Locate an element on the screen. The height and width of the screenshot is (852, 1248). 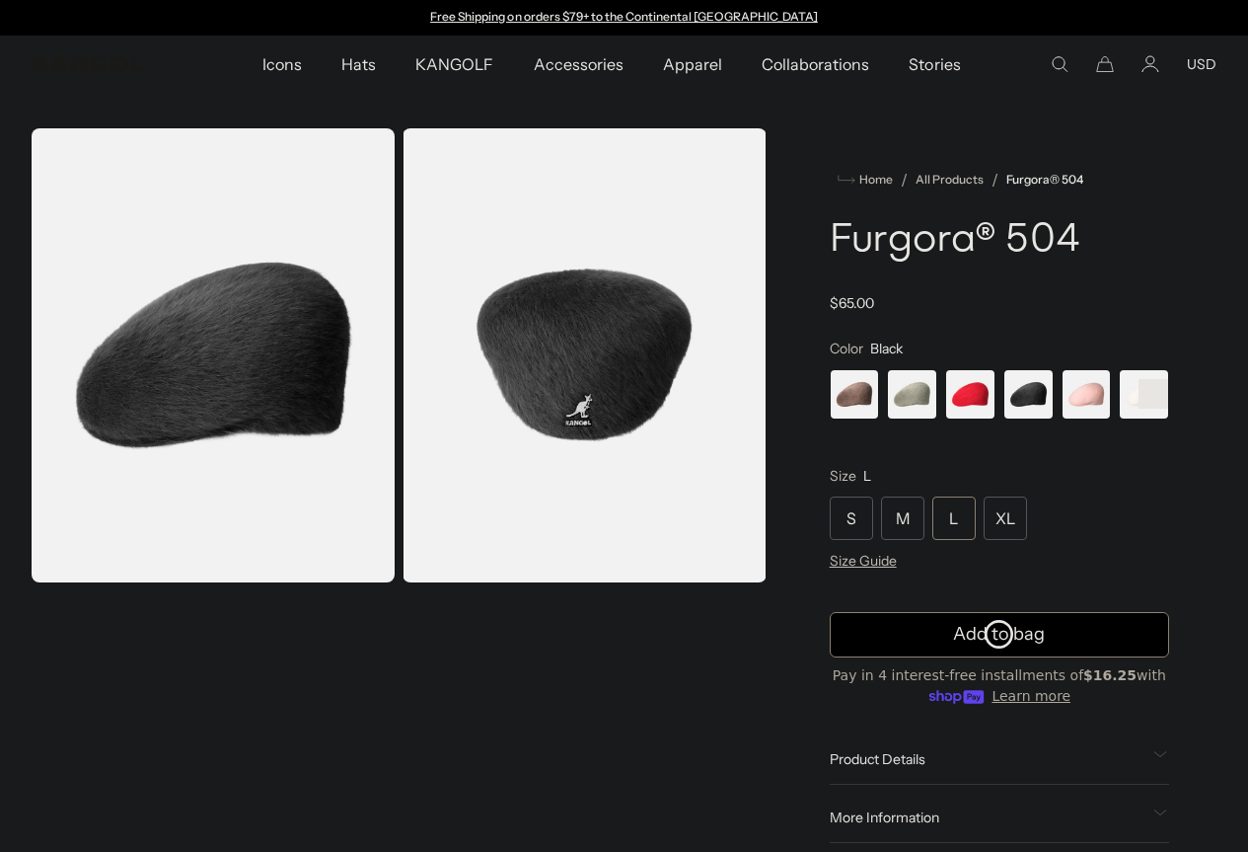
a: KANGOLF is located at coordinates (454, 64).